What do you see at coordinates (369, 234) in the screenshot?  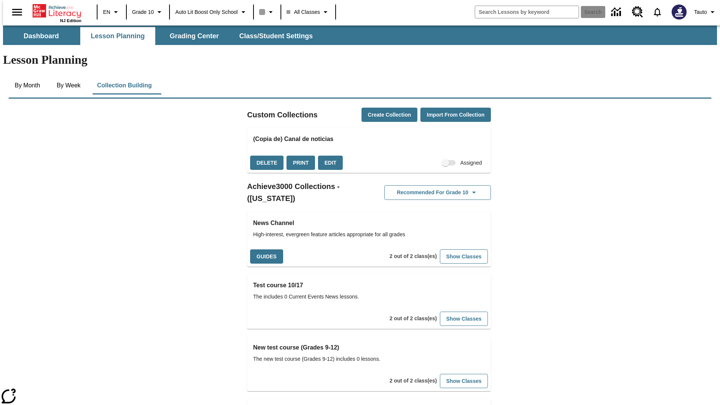 I see `span: High-interest, evergreen feature articles appropriate for all grades` at bounding box center [369, 234].